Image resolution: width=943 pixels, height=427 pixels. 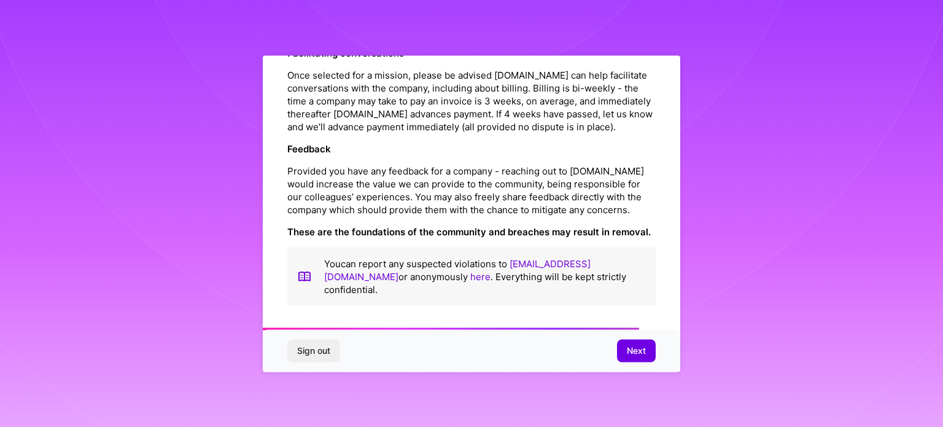 I want to click on a: here, so click(x=480, y=276).